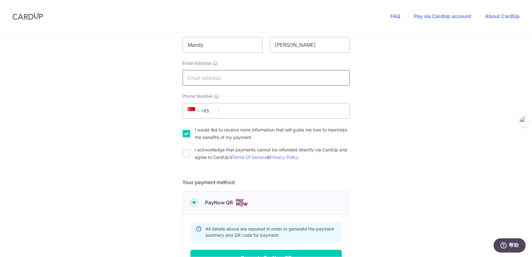 The height and width of the screenshot is (257, 532). Describe the element at coordinates (395, 16) in the screenshot. I see `a: FAQ` at that location.